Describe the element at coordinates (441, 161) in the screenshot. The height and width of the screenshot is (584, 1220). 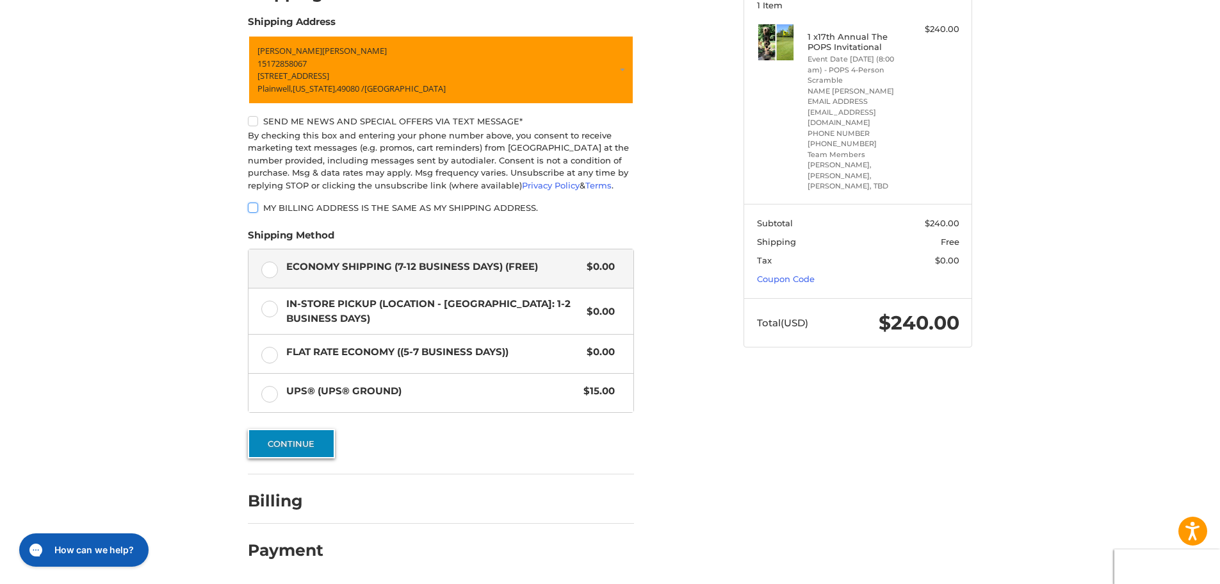
I see `div: By checking this box and entering your phone number above, you consent to receive marketing text ...` at that location.